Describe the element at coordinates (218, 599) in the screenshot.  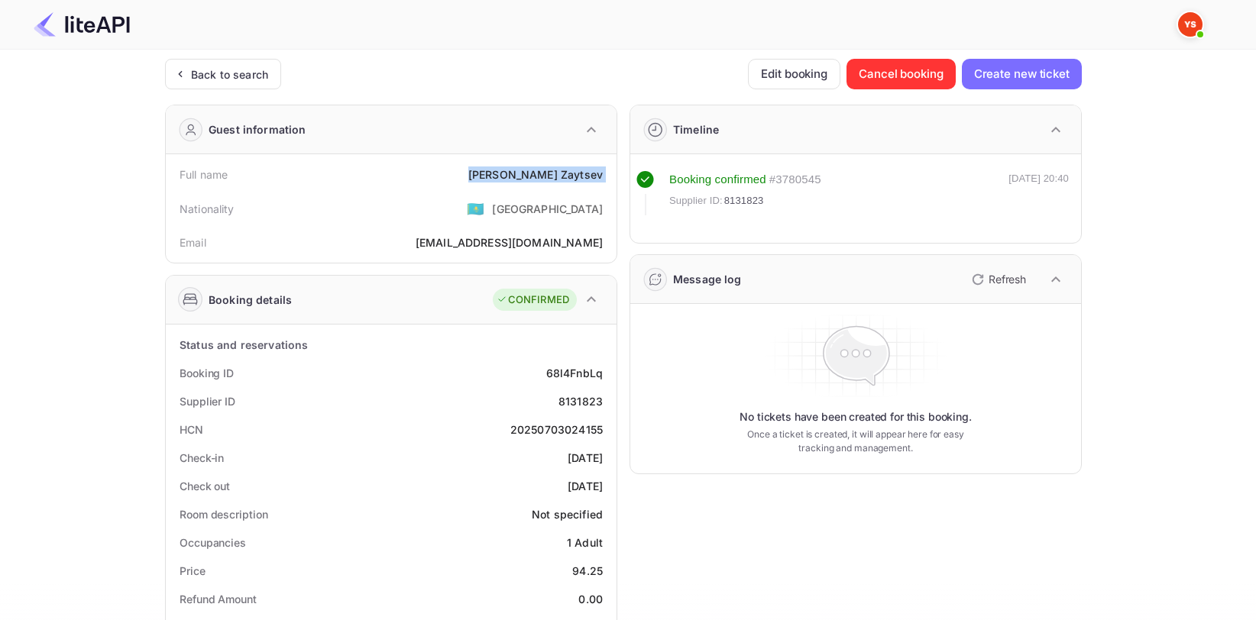
I see `div: Refund Amount` at that location.